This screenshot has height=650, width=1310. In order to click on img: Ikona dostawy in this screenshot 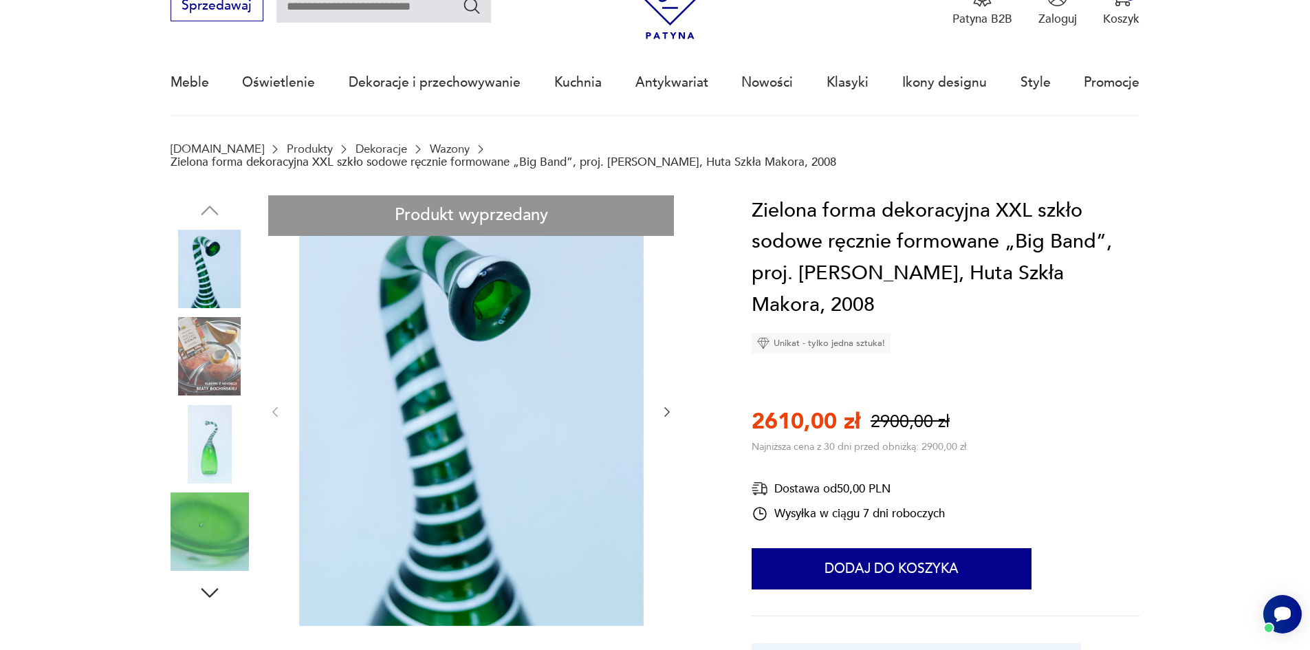, I will do `click(760, 488)`.